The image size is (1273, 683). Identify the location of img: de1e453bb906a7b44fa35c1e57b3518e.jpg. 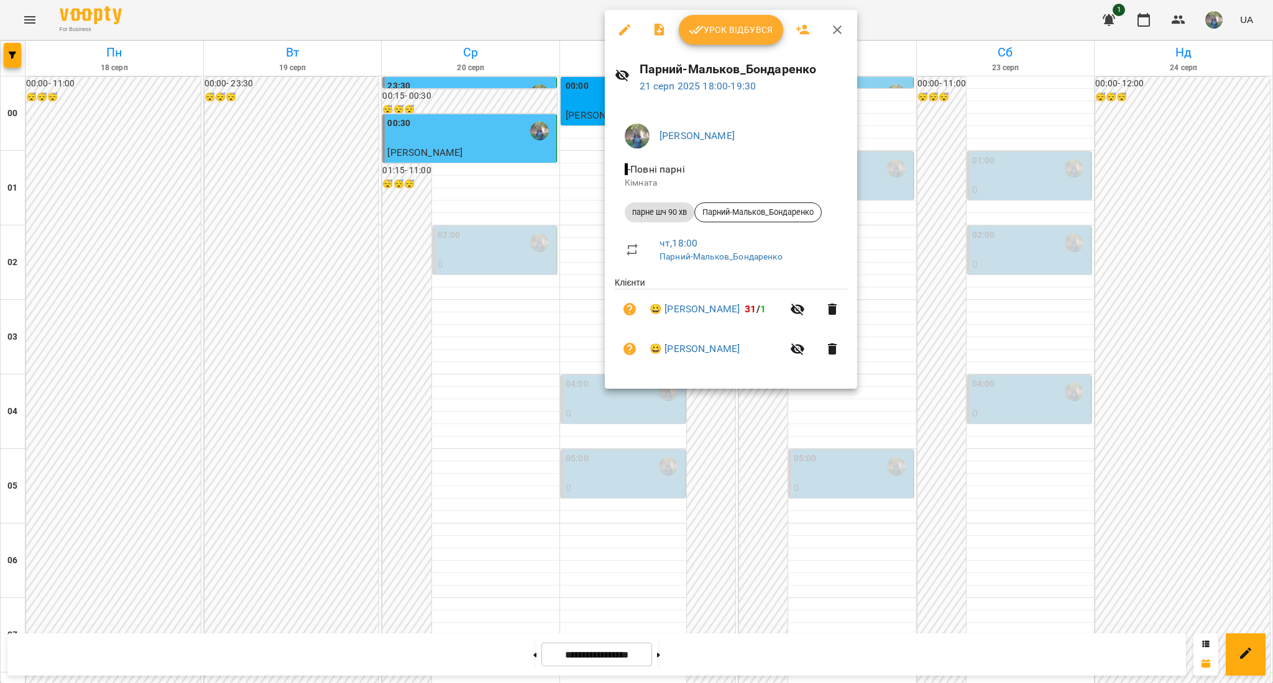
(637, 136).